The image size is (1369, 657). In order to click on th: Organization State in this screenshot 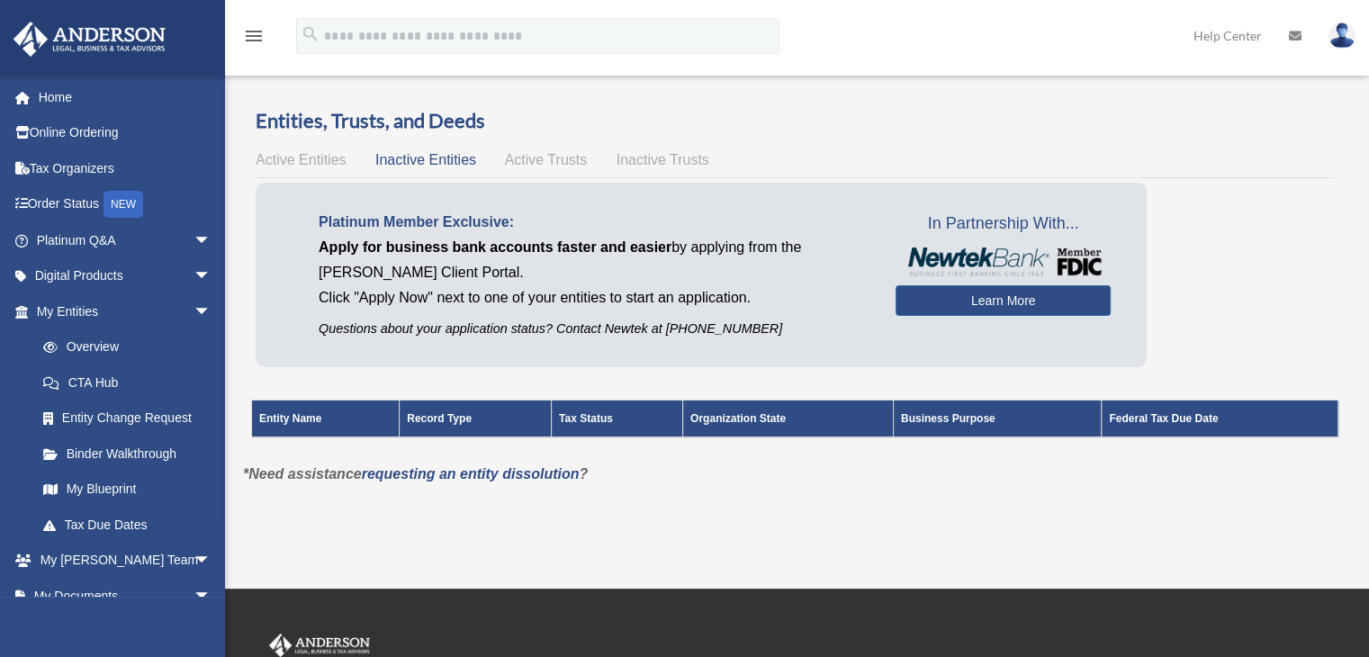, I will do `click(788, 419)`.